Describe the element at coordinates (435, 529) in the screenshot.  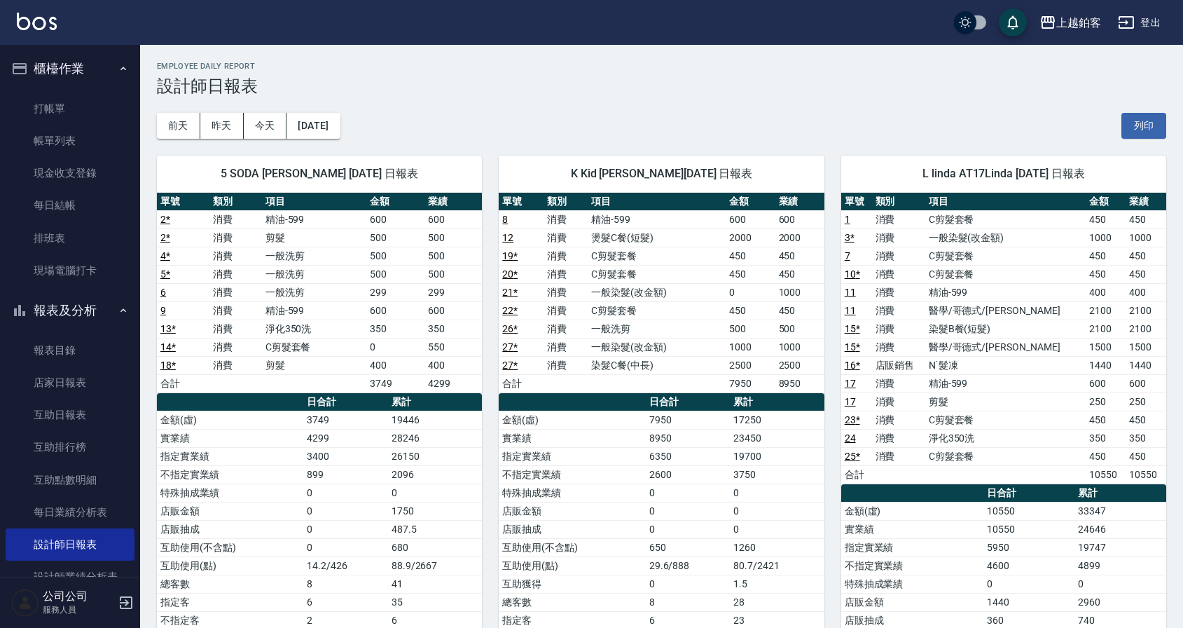
I see `td: 487.5` at that location.